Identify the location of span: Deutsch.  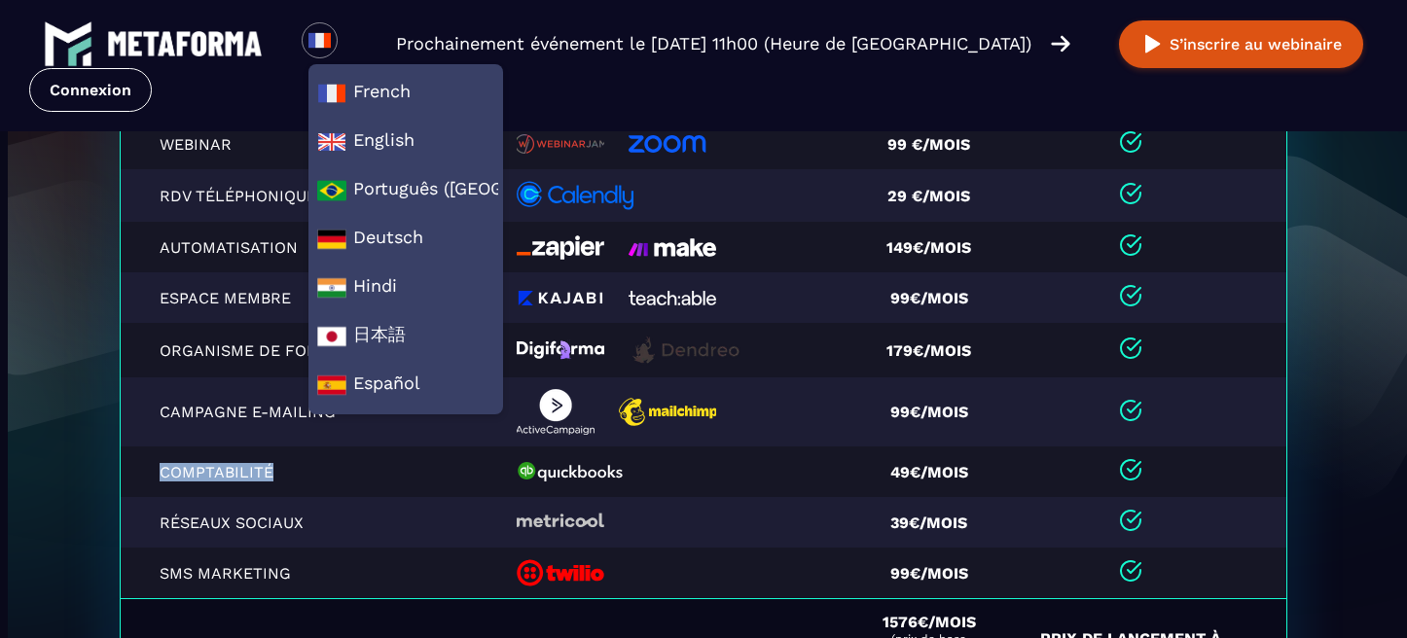
(406, 239).